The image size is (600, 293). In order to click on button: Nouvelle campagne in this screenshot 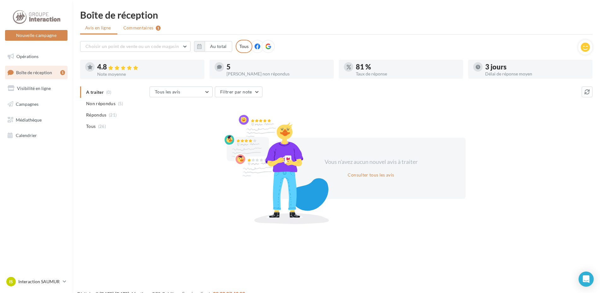, I will do `click(36, 35)`.